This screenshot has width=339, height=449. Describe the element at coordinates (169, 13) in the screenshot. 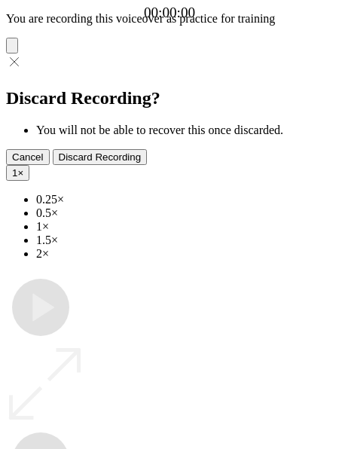

I see `a: 00:00:00` at that location.